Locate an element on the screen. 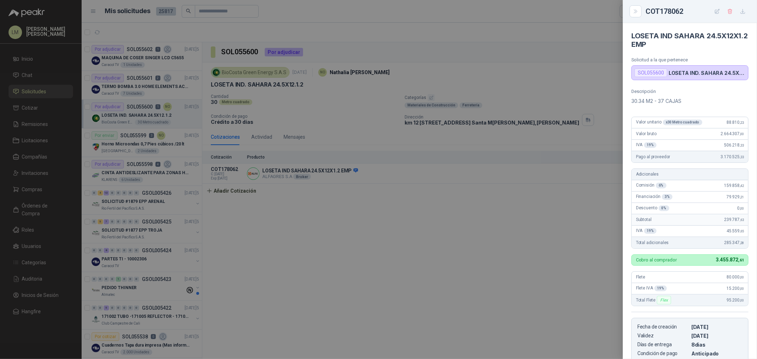 This screenshot has width=757, height=359. span: Total Flete is located at coordinates (654, 300).